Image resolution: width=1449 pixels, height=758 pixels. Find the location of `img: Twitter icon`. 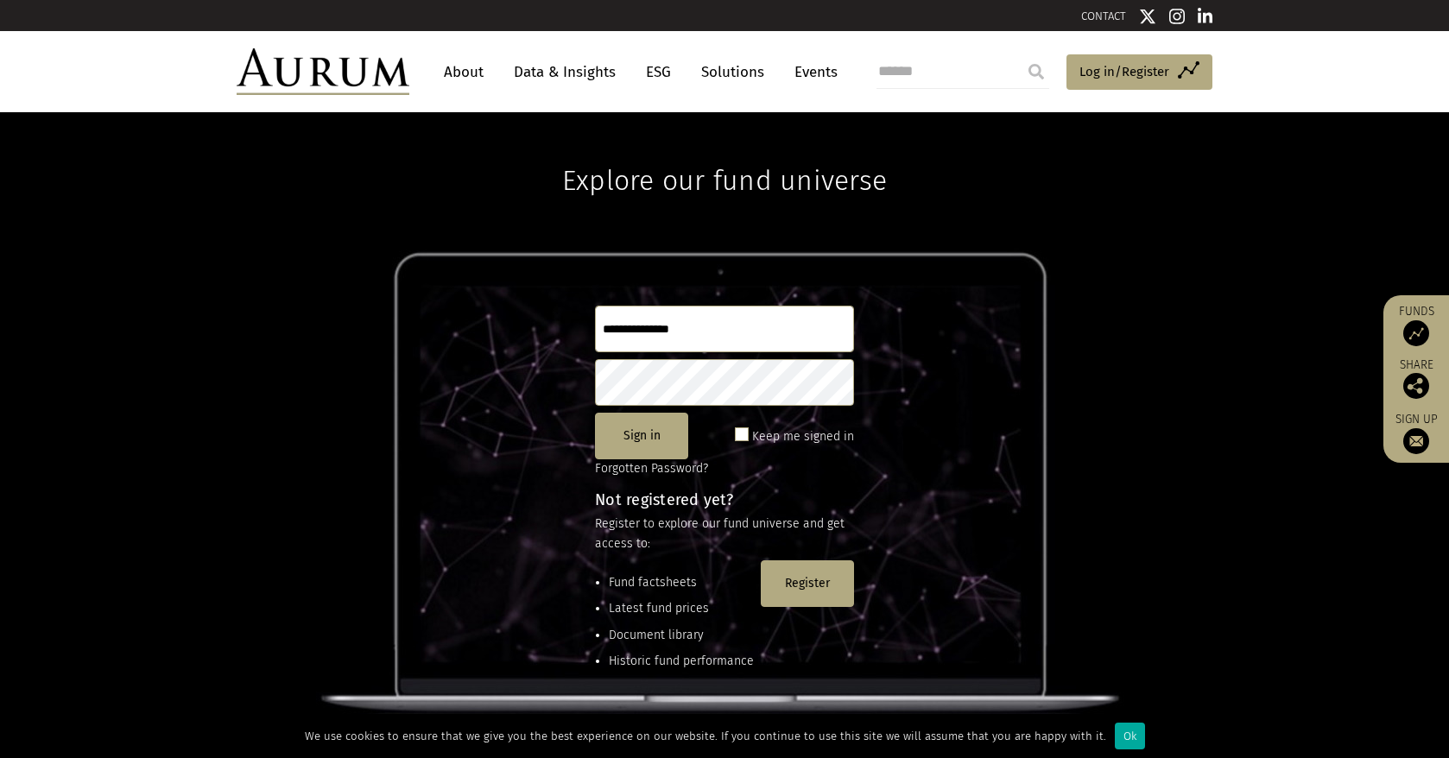

img: Twitter icon is located at coordinates (1148, 16).